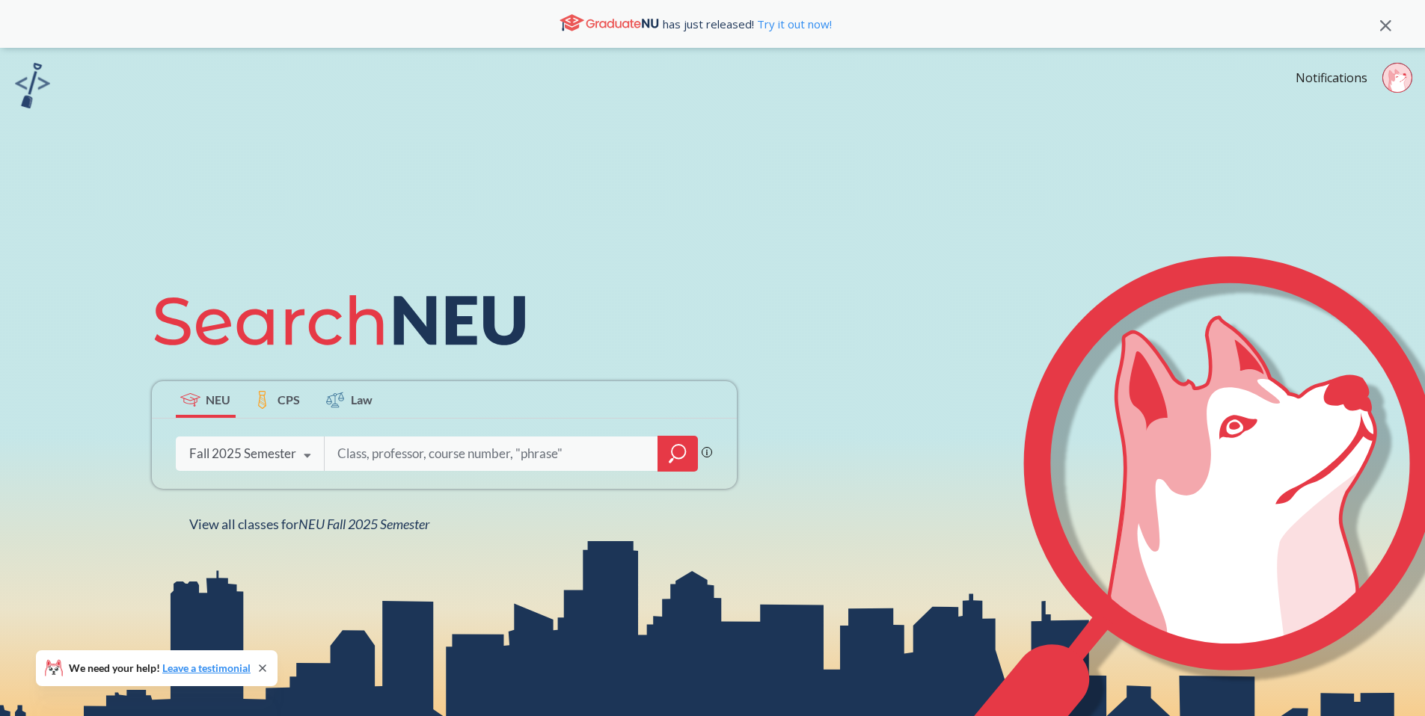  I want to click on span: NEU Fall 2025 Semester, so click(363, 524).